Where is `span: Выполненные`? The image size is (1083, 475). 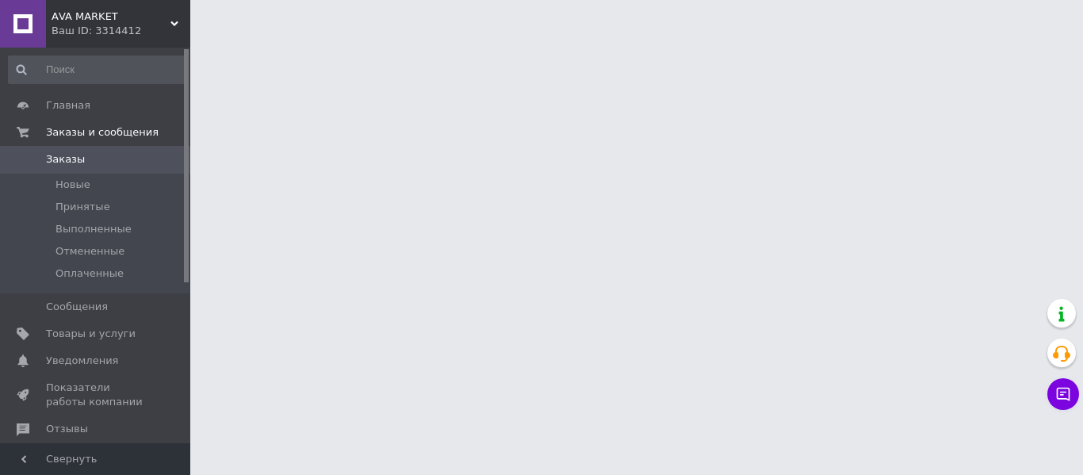 span: Выполненные is located at coordinates (94, 229).